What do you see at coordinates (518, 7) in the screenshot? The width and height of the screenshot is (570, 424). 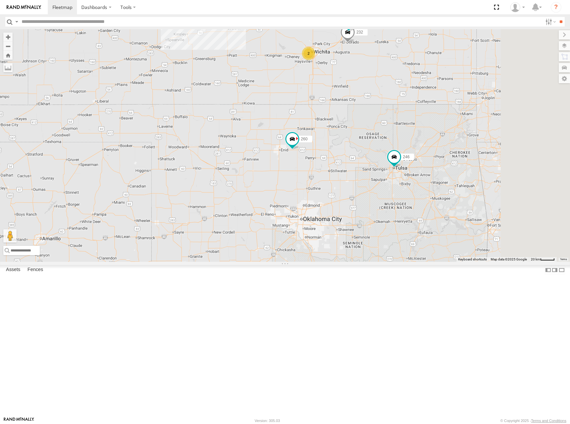 I see `div: Shane Miller` at bounding box center [518, 7].